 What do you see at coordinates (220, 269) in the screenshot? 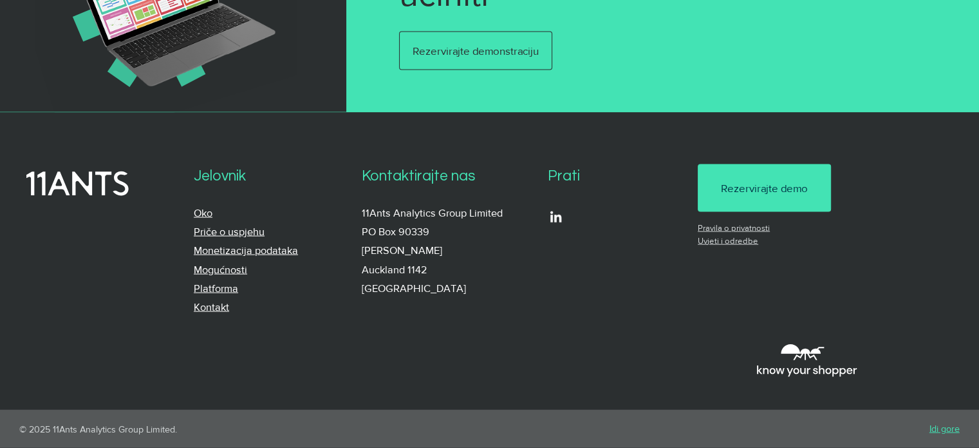
I see `a: Mogućnosti` at bounding box center [220, 269].